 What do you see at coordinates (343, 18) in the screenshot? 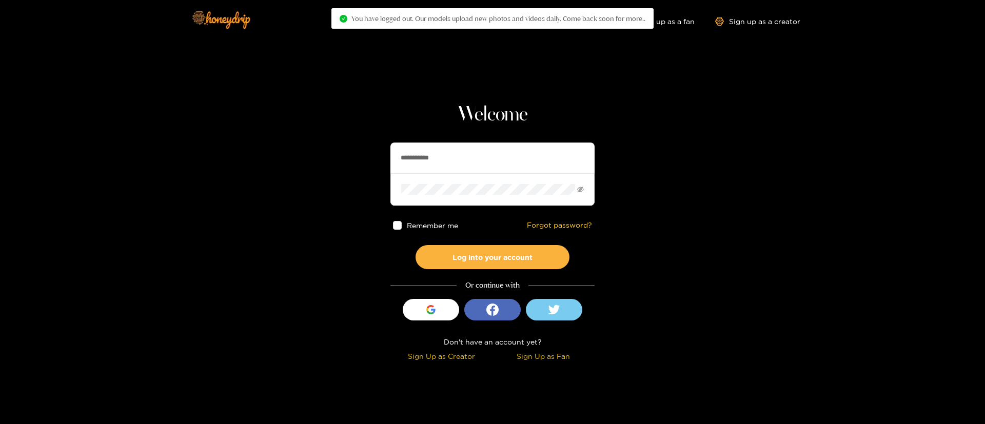
I see `span: check-circle` at bounding box center [343, 18].